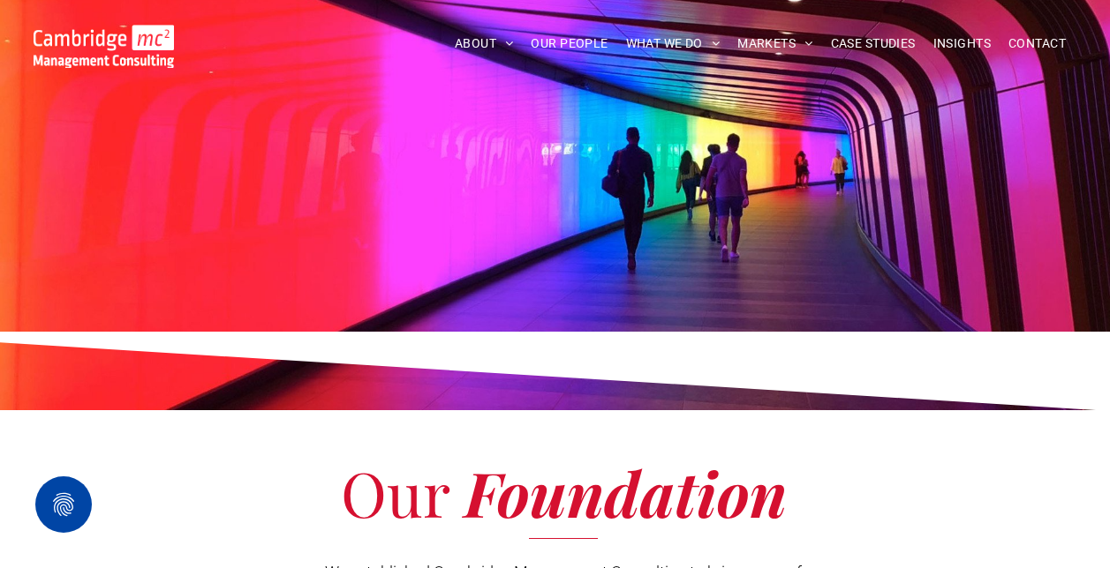 The width and height of the screenshot is (1110, 568). I want to click on a: ABOUT, so click(484, 43).